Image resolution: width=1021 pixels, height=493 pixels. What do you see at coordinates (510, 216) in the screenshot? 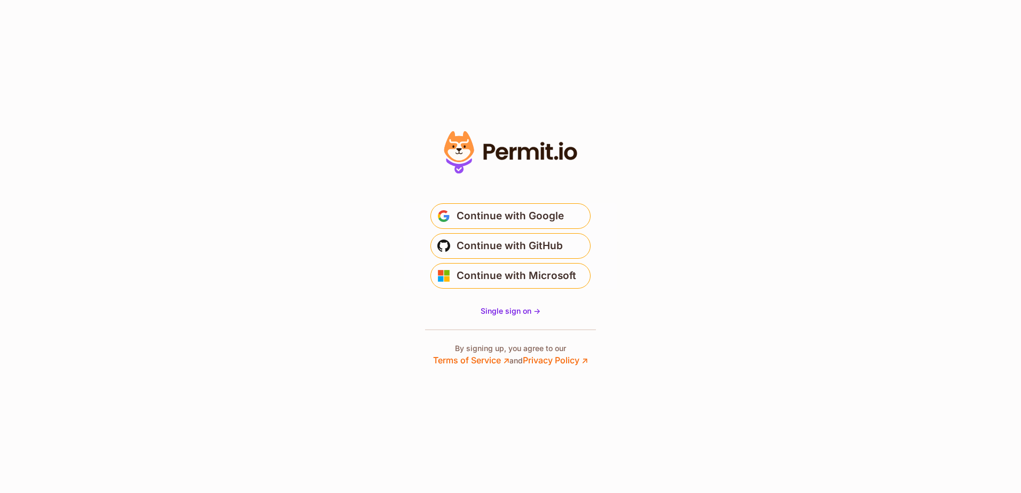
I see `span: Continue with Google` at bounding box center [510, 216].